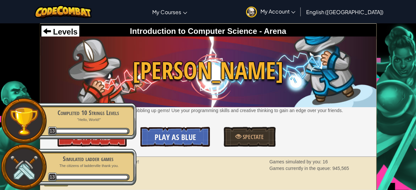  Describe the element at coordinates (63, 12) in the screenshot. I see `a: CodeCombat logo` at that location.